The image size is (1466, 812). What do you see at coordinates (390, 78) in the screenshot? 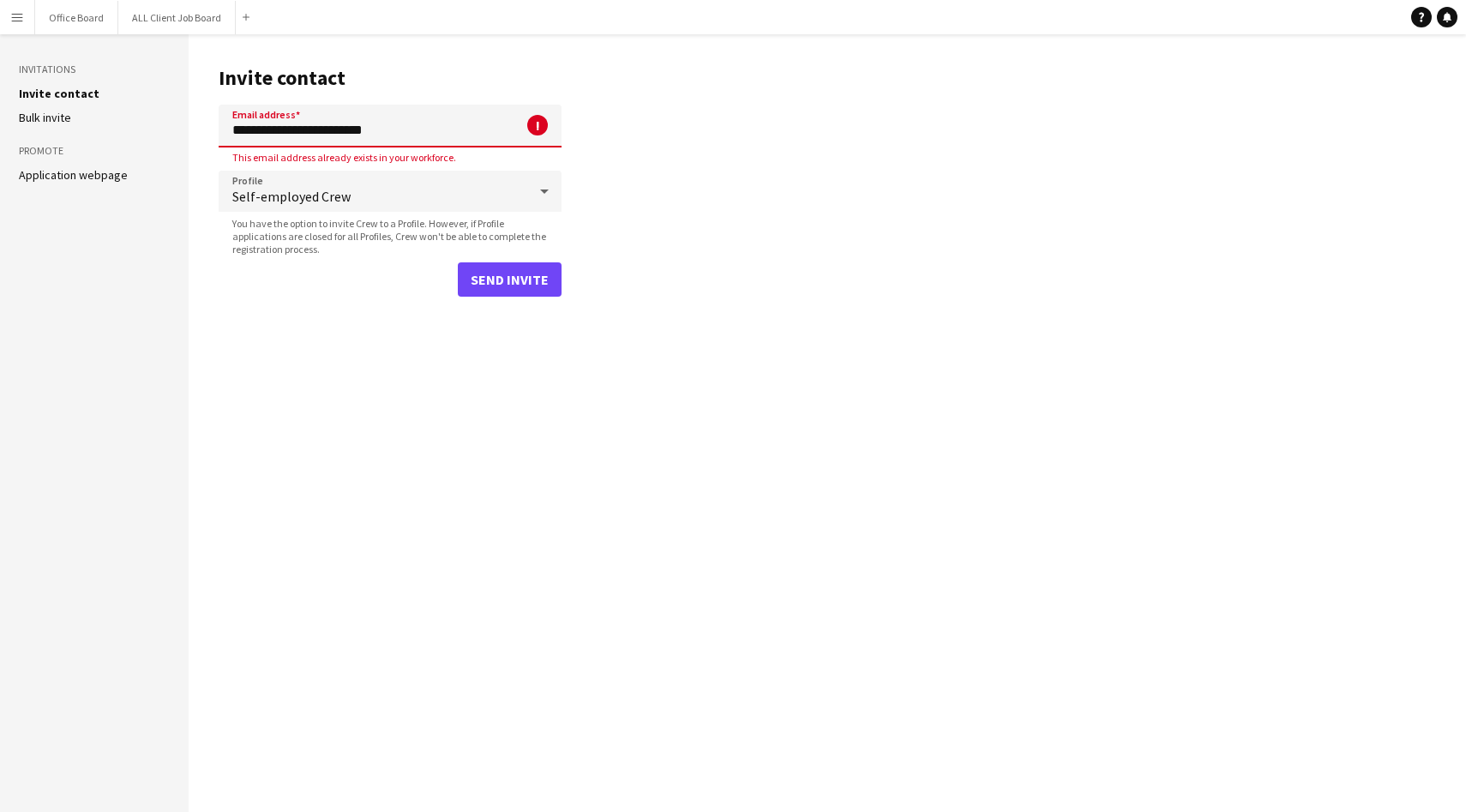
I see `h1: Invite contact` at bounding box center [390, 78].